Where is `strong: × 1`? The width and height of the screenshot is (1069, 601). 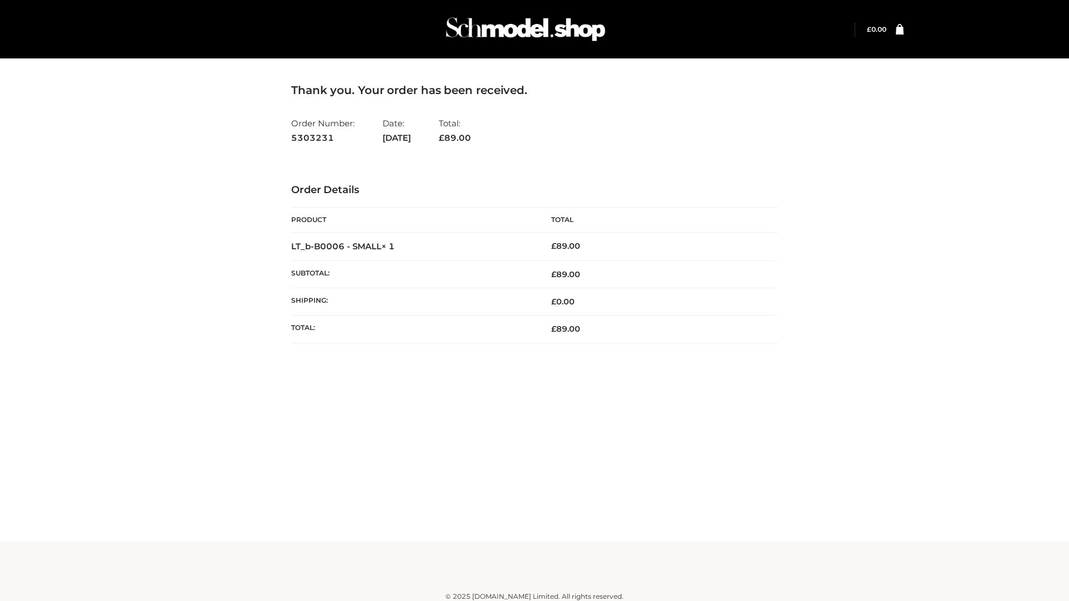
strong: × 1 is located at coordinates (388, 246).